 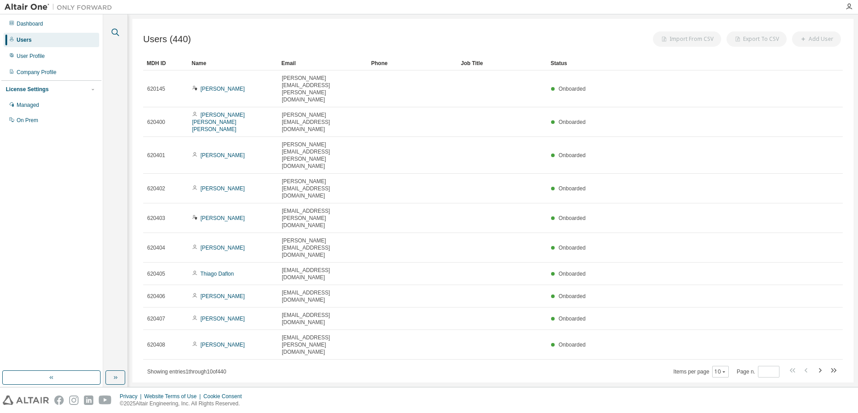 What do you see at coordinates (412, 63) in the screenshot?
I see `div: Phone` at bounding box center [412, 63].